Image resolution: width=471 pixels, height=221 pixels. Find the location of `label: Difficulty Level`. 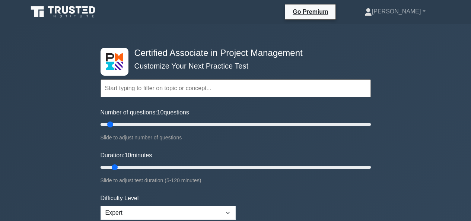

label: Difficulty Level is located at coordinates (120, 198).